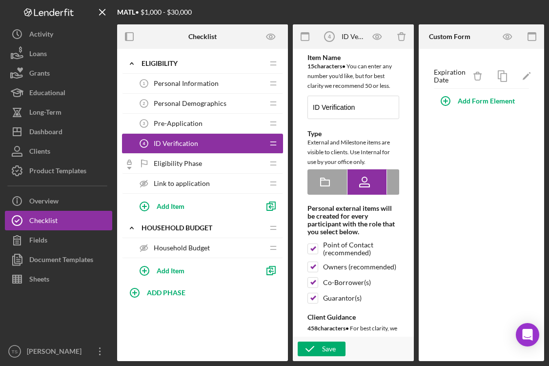  I want to click on span: Personal Information, so click(186, 83).